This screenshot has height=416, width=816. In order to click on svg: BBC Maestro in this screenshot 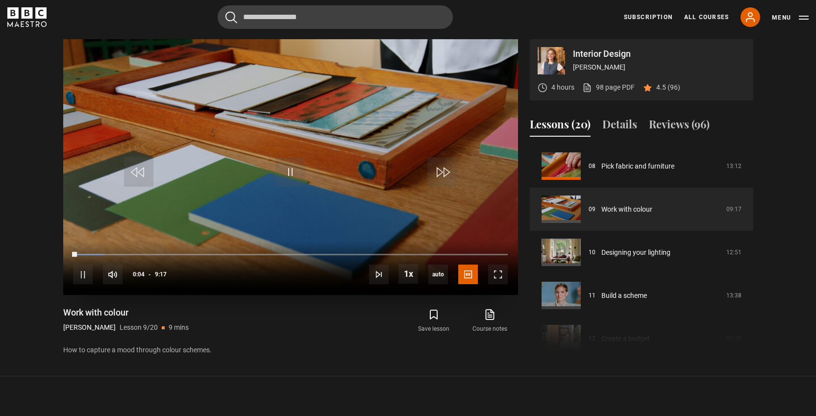, I will do `click(27, 17)`.